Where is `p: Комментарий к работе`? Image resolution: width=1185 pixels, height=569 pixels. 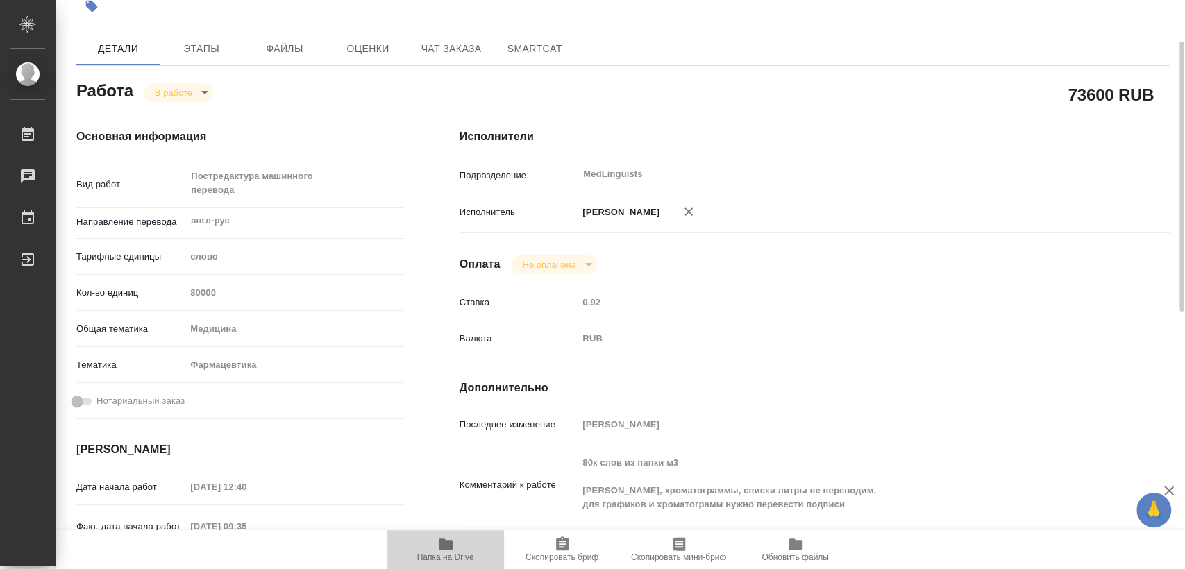 p: Комментарий к работе is located at coordinates (518, 485).